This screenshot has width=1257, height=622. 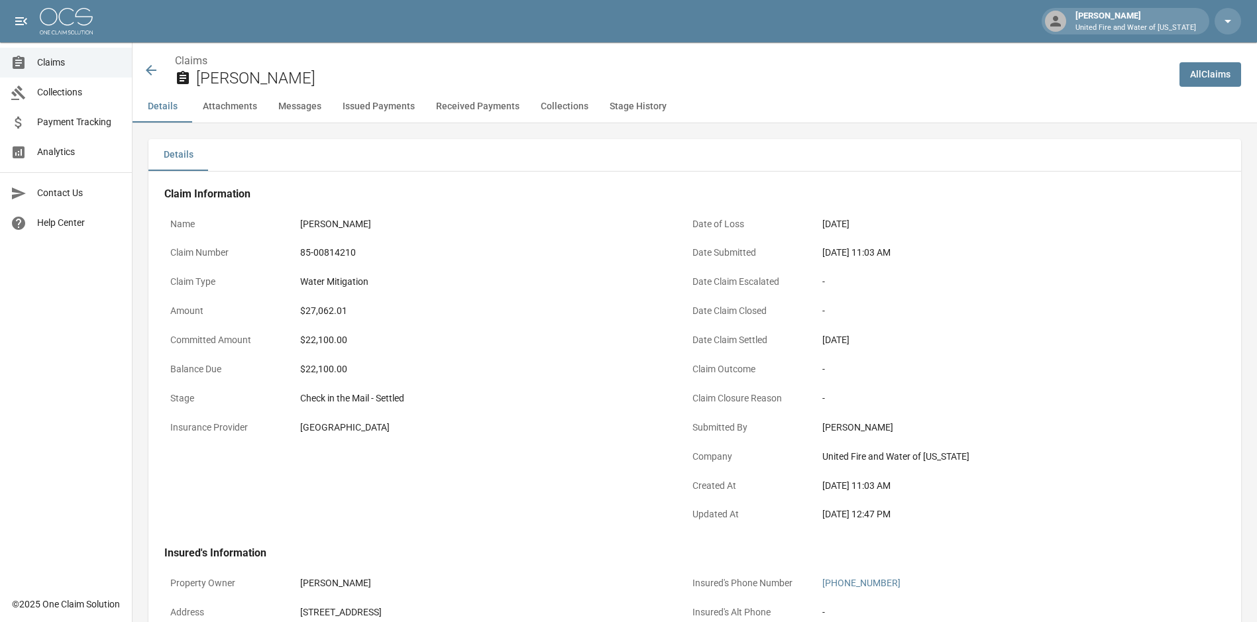 What do you see at coordinates (224, 583) in the screenshot?
I see `p: Property Owner` at bounding box center [224, 583].